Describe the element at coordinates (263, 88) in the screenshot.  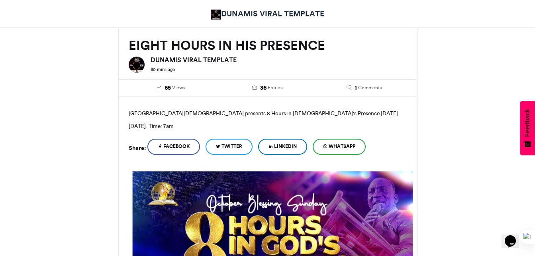
I see `span: 36` at that location.